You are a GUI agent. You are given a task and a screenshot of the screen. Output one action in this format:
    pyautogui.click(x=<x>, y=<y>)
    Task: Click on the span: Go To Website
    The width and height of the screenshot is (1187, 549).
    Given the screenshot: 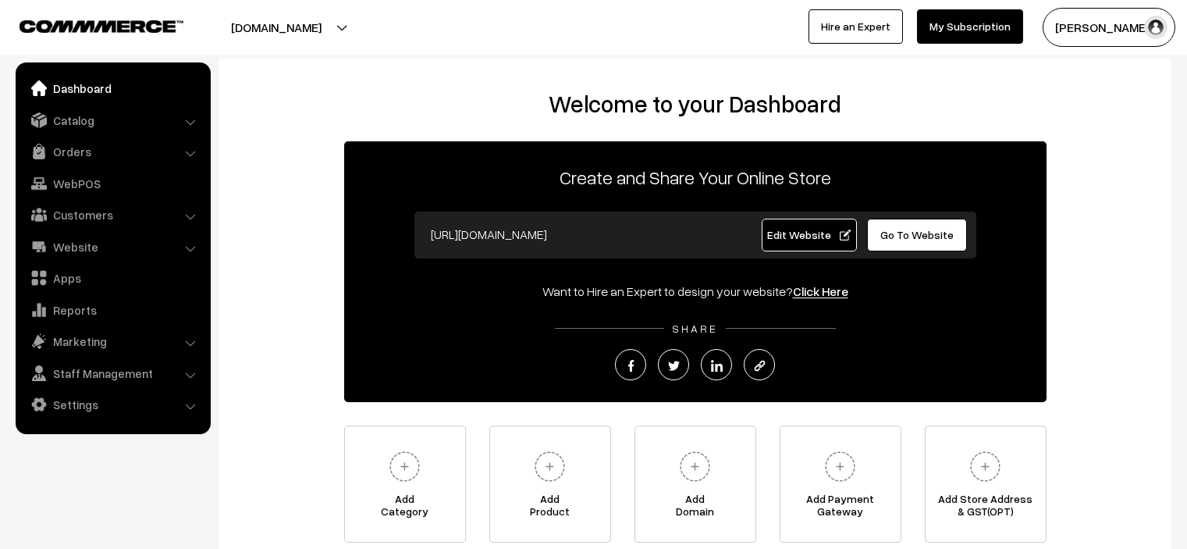 What is the action you would take?
    pyautogui.click(x=917, y=234)
    